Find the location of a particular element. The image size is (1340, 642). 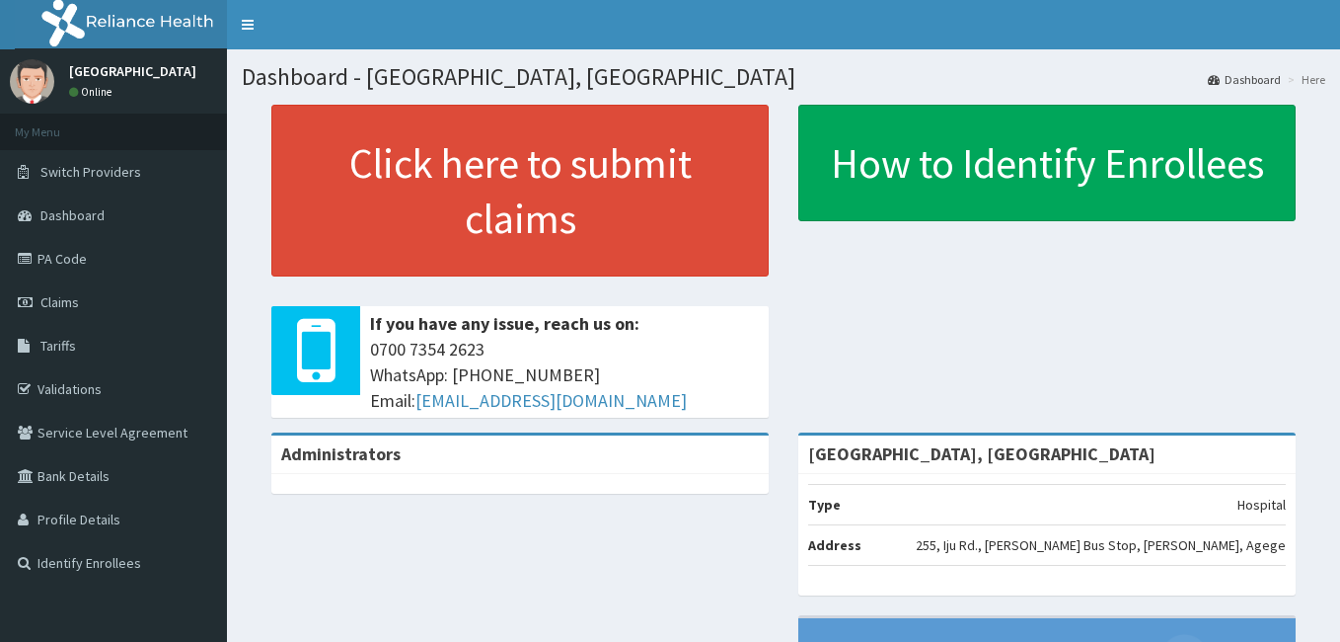

a: Online is located at coordinates (93, 92).